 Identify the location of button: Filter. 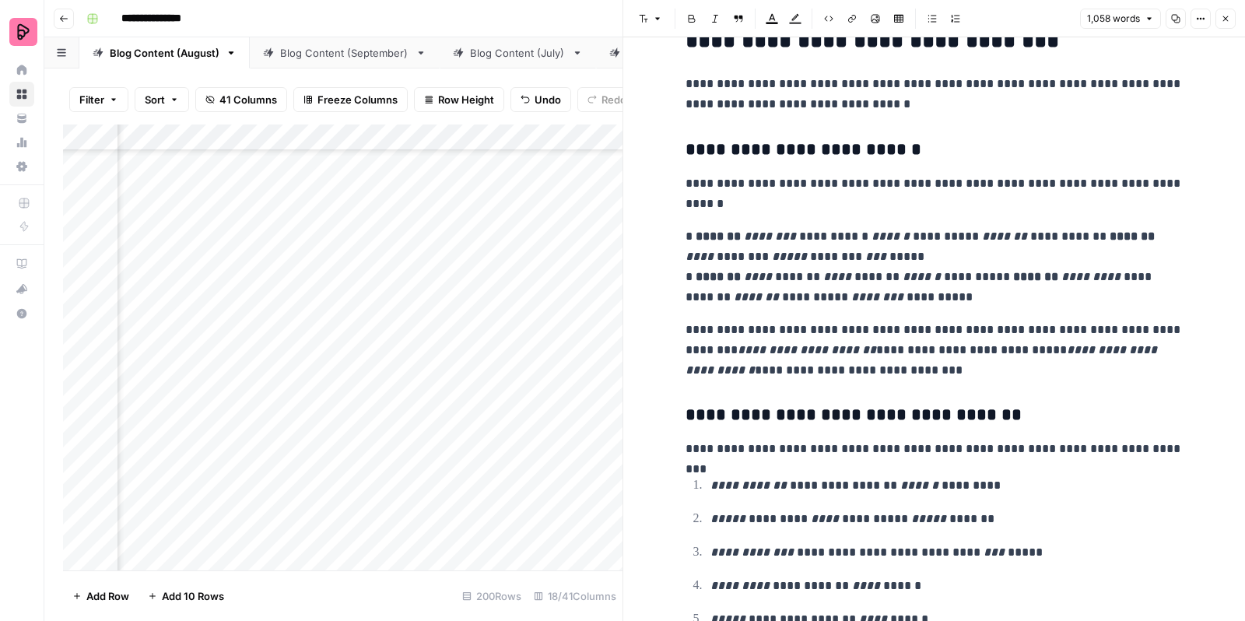
(99, 100).